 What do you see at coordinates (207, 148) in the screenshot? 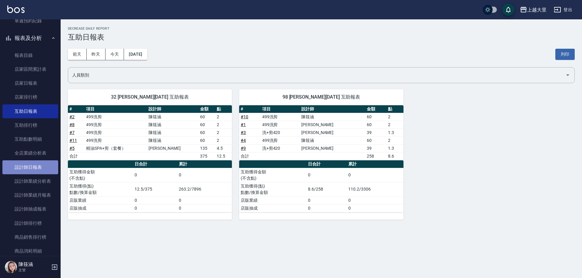
I see `td: 135` at bounding box center [207, 148].